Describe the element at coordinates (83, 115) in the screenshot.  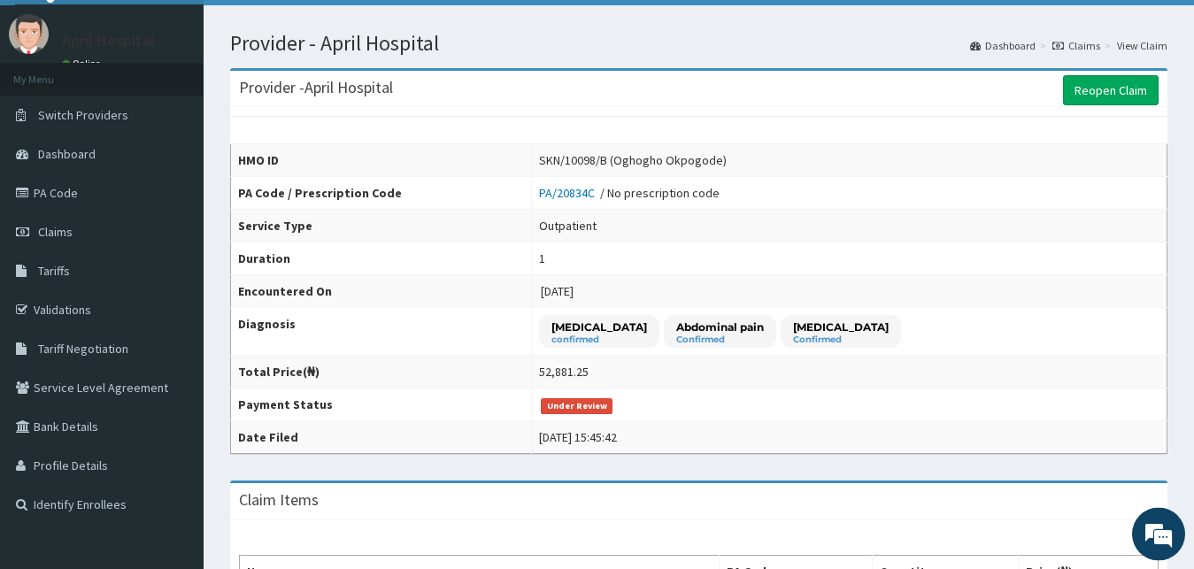
I see `span: Switch Providers` at that location.